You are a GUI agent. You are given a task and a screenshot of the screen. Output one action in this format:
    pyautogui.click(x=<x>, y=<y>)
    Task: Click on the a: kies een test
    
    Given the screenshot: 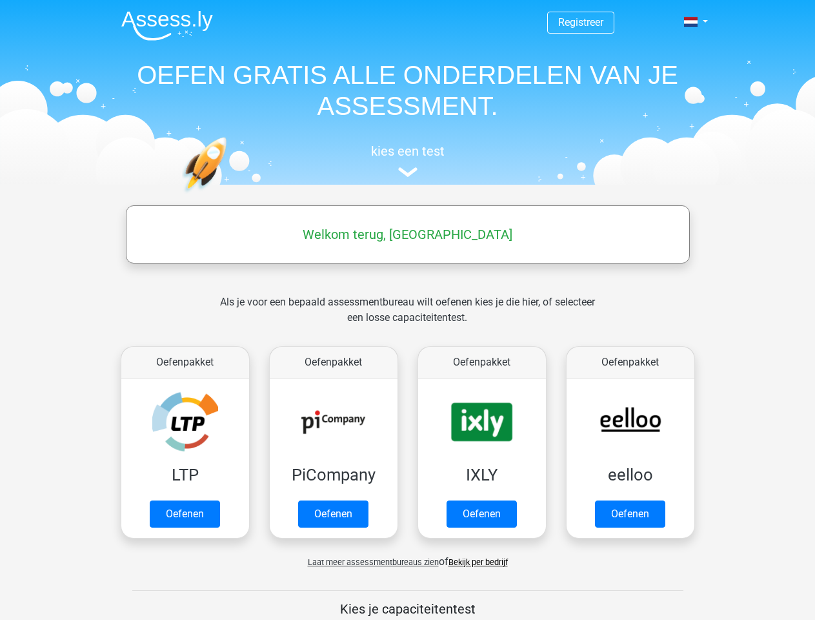 What is the action you would take?
    pyautogui.click(x=408, y=160)
    